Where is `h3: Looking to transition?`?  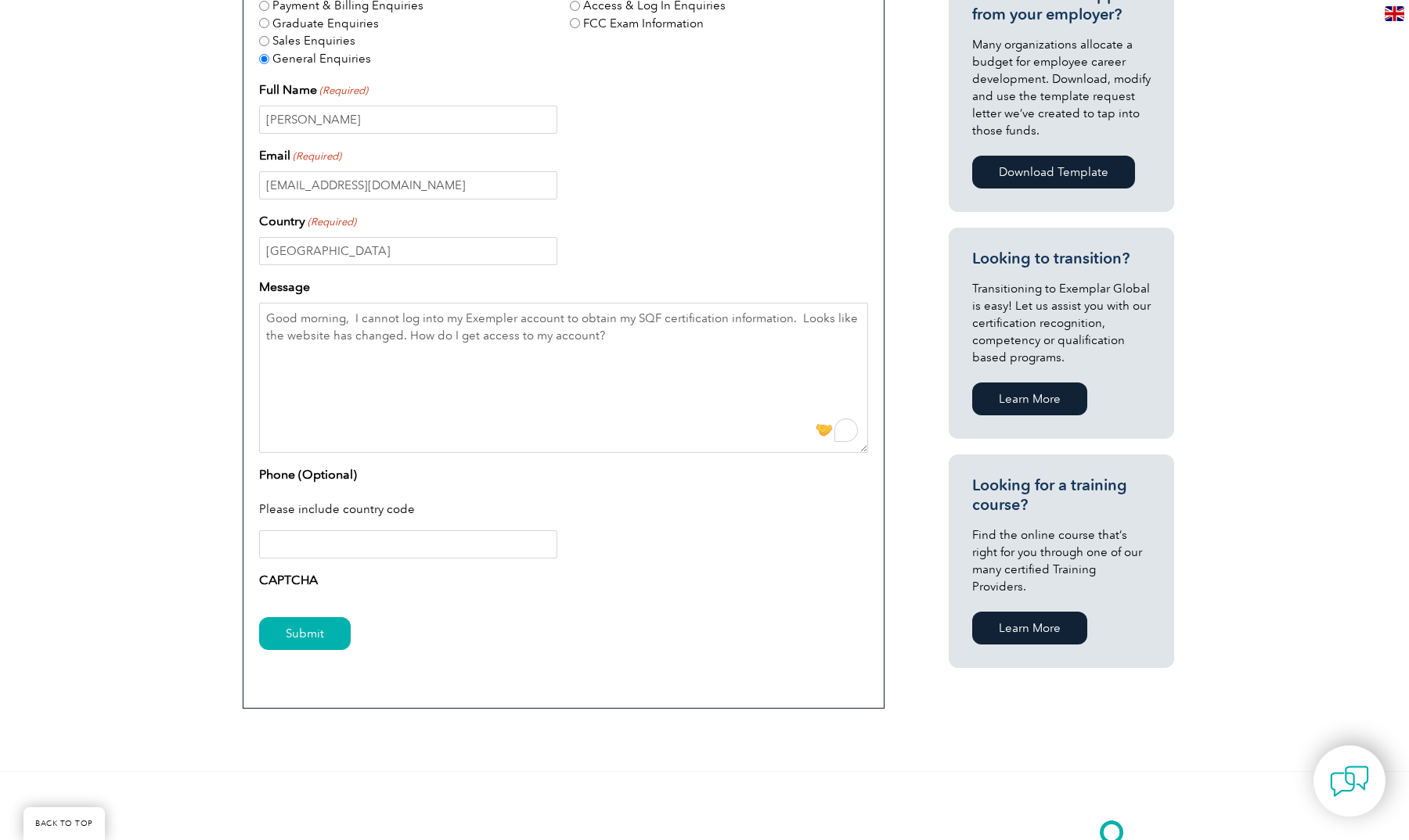
h3: Looking to transition? is located at coordinates (1061, 259).